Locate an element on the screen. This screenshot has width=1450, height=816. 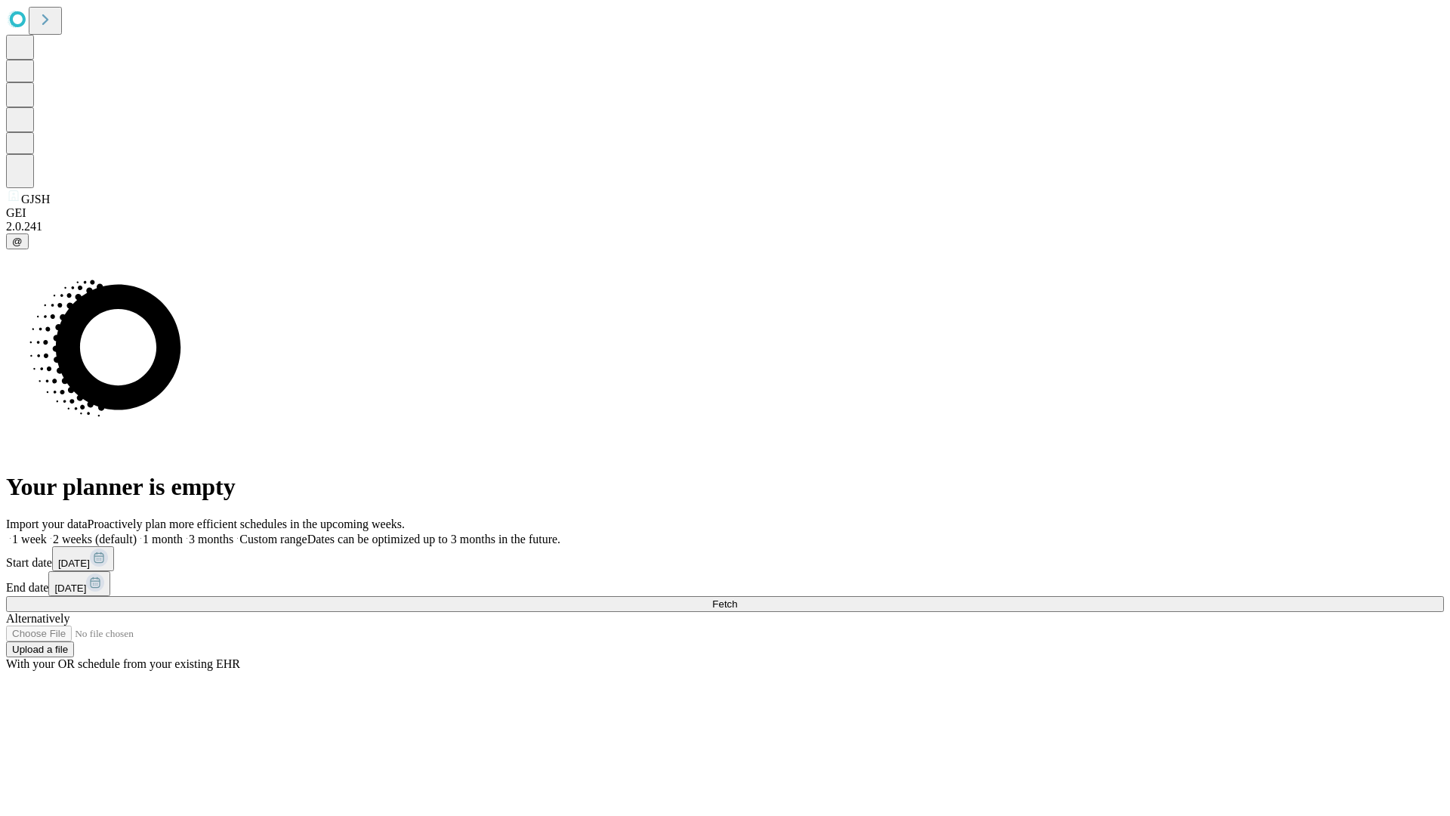
div: GEI is located at coordinates (725, 213).